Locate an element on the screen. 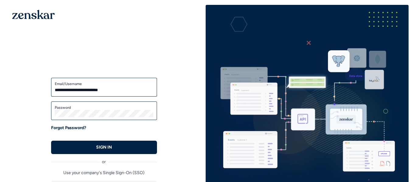 This screenshot has height=182, width=411. img: 1OGAJ2xQqyY4LXKgY66KYq0eOWRCkrZdAb3gUhuVAqdWPZE9SRJmCz+oDMSn4zDLXe31Ii730ItAGKgCKgCCgCikA4Av8PJUP... is located at coordinates (33, 14).